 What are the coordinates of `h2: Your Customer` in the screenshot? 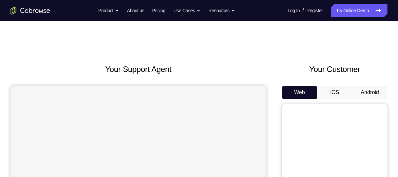 It's located at (334, 69).